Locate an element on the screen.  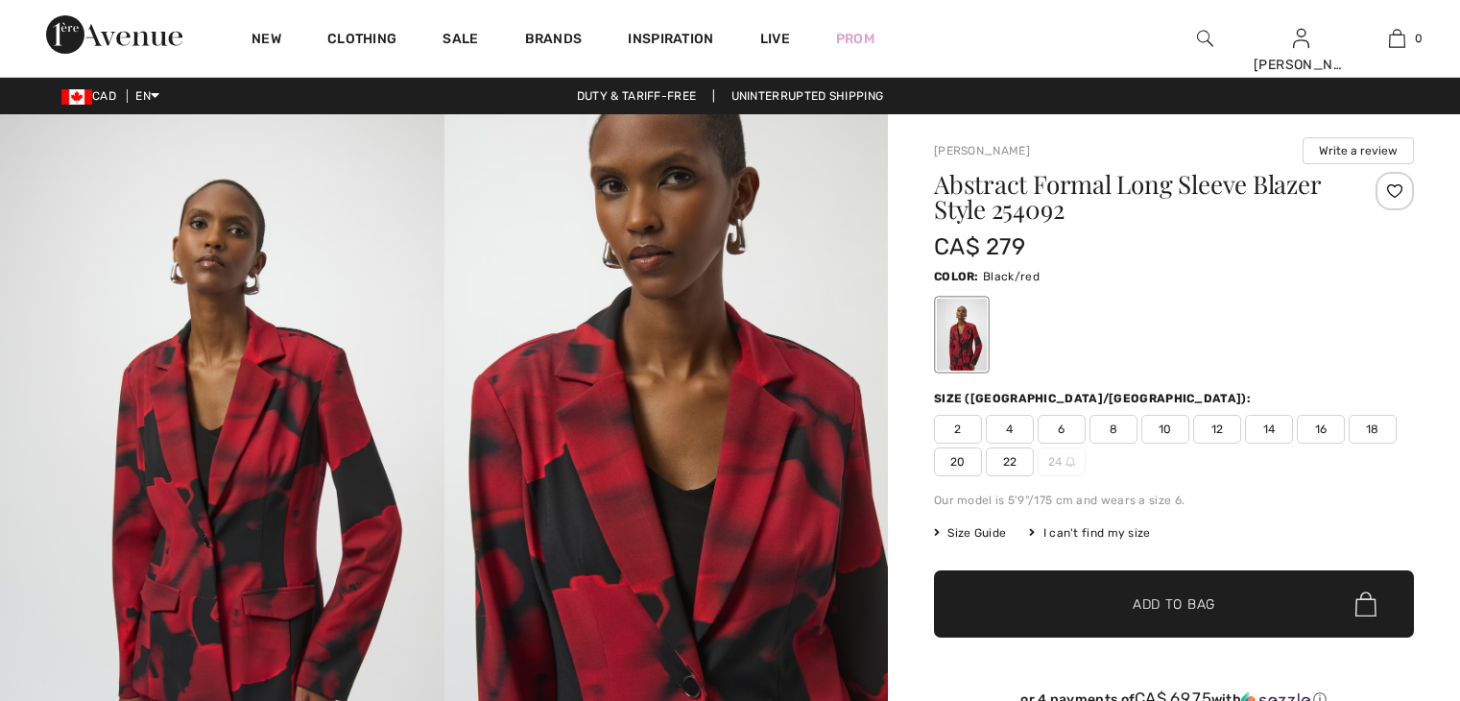
h1: Abstract Formal Long Sleeve Blazer Style 254092 is located at coordinates (1134, 197).